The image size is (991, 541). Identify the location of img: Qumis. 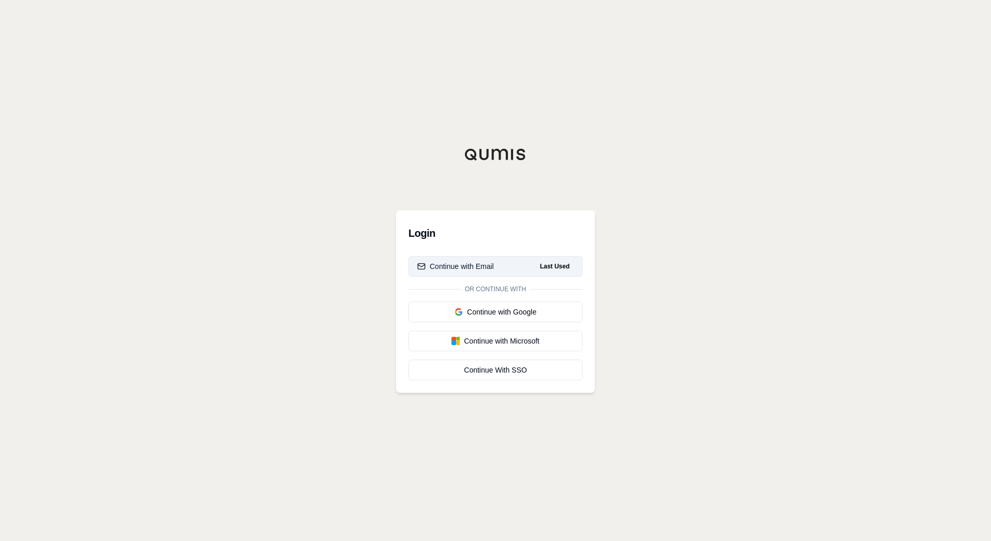
(496, 154).